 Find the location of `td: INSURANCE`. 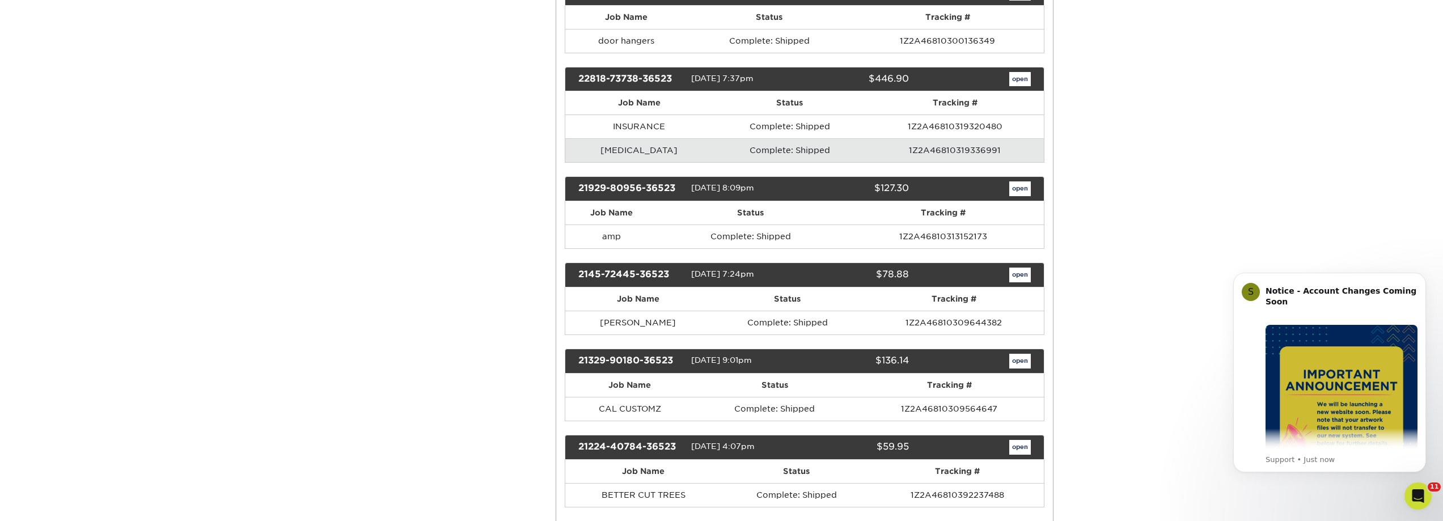

td: INSURANCE is located at coordinates (639, 126).